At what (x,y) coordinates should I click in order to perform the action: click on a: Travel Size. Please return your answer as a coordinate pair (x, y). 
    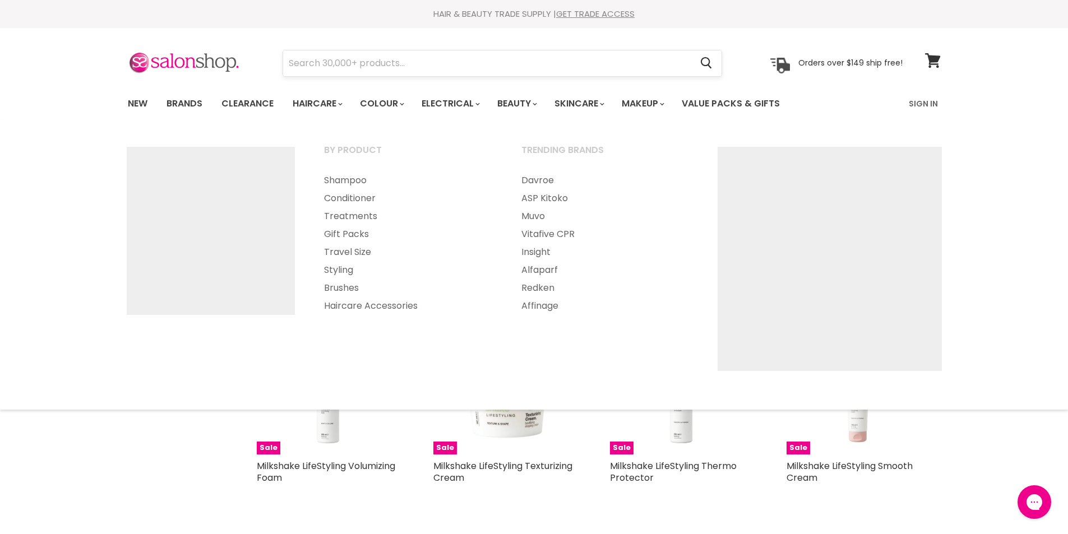
    Looking at the image, I should click on (408, 252).